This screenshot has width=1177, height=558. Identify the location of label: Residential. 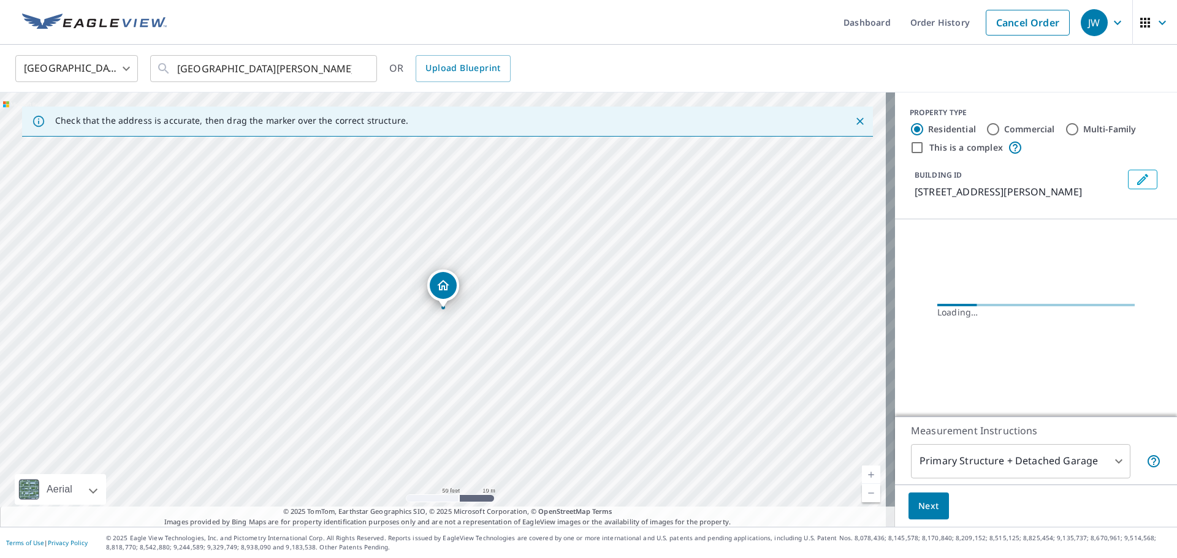
(952, 129).